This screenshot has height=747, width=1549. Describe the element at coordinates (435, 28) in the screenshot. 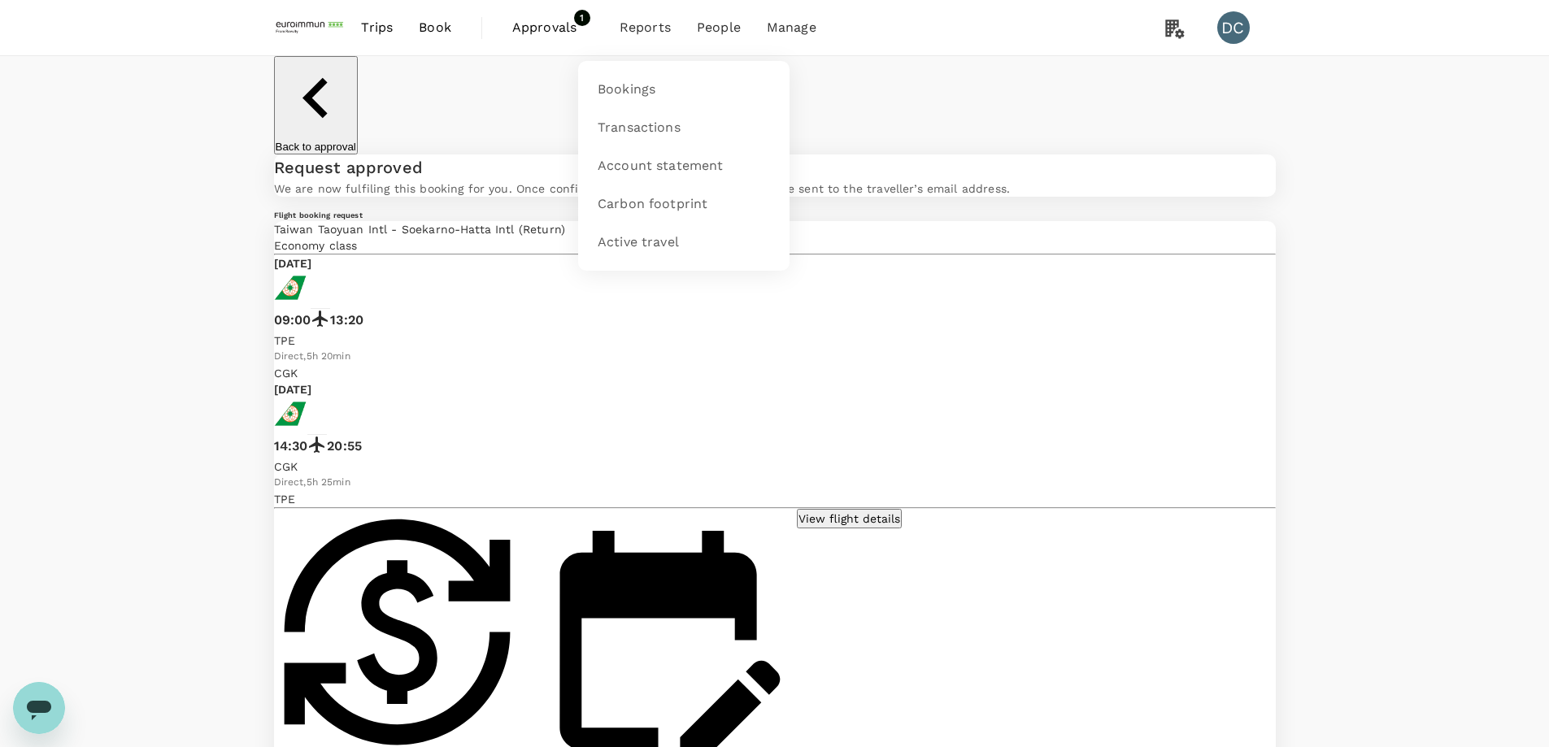

I see `span: Book` at that location.